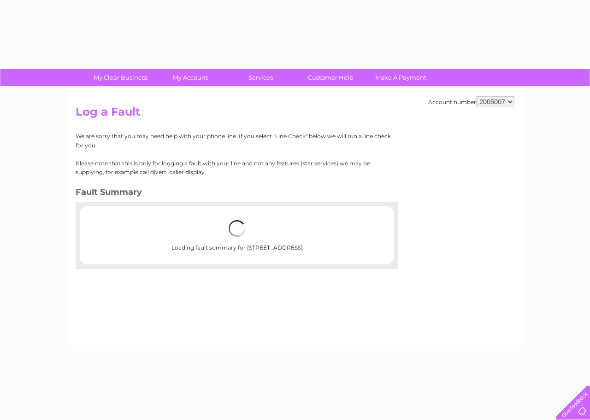  What do you see at coordinates (260, 77) in the screenshot?
I see `a: Services` at bounding box center [260, 77].